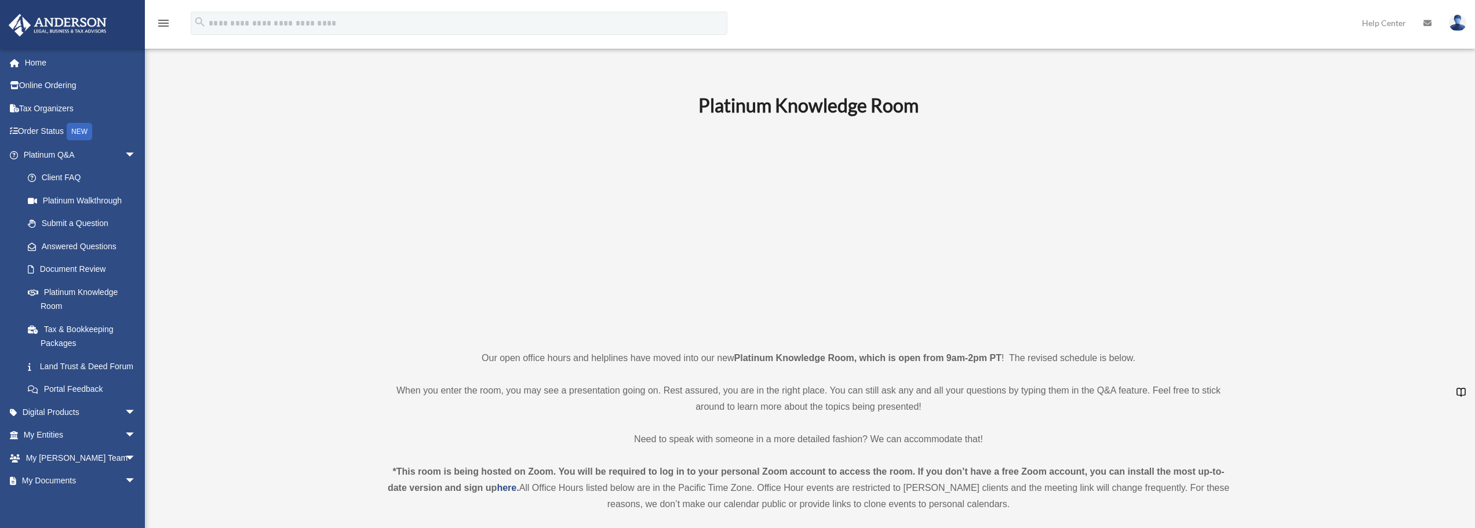 The image size is (1475, 528). What do you see at coordinates (85, 336) in the screenshot?
I see `a: Tax & Bookkeeping Packages` at bounding box center [85, 336].